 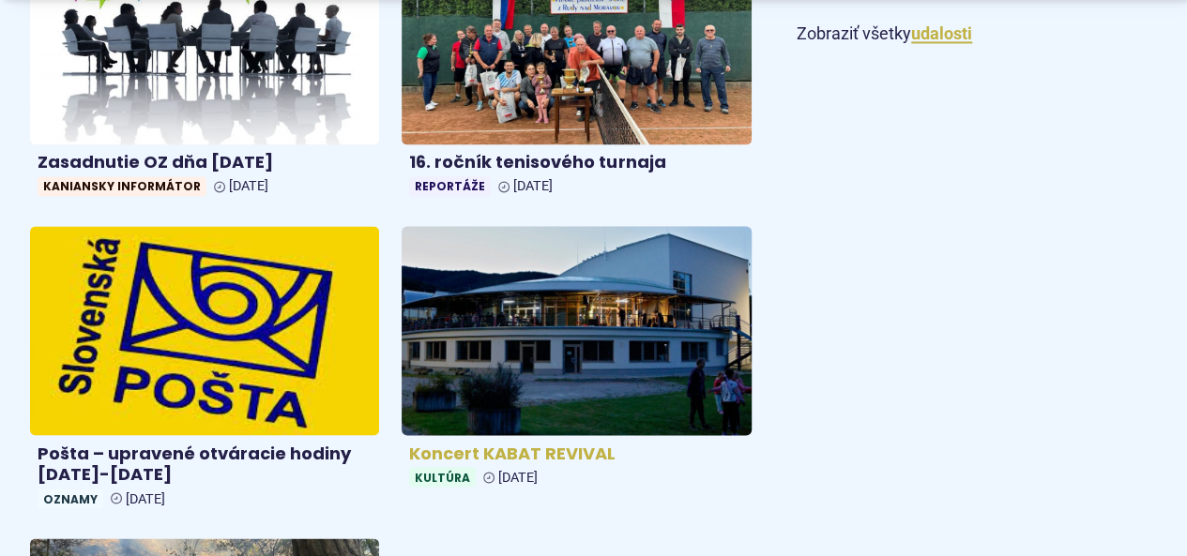 I want to click on span: Reportáže, so click(x=449, y=186).